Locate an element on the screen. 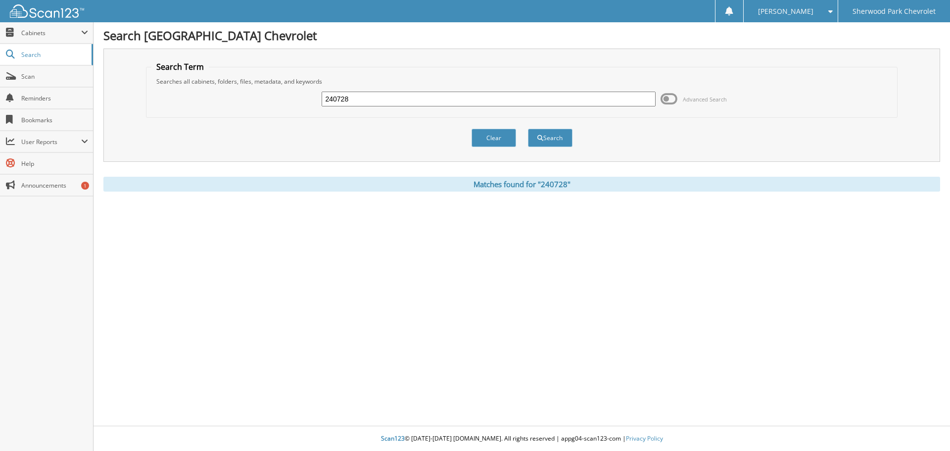  span: Sherwood Park Chevrolet is located at coordinates (894, 11).